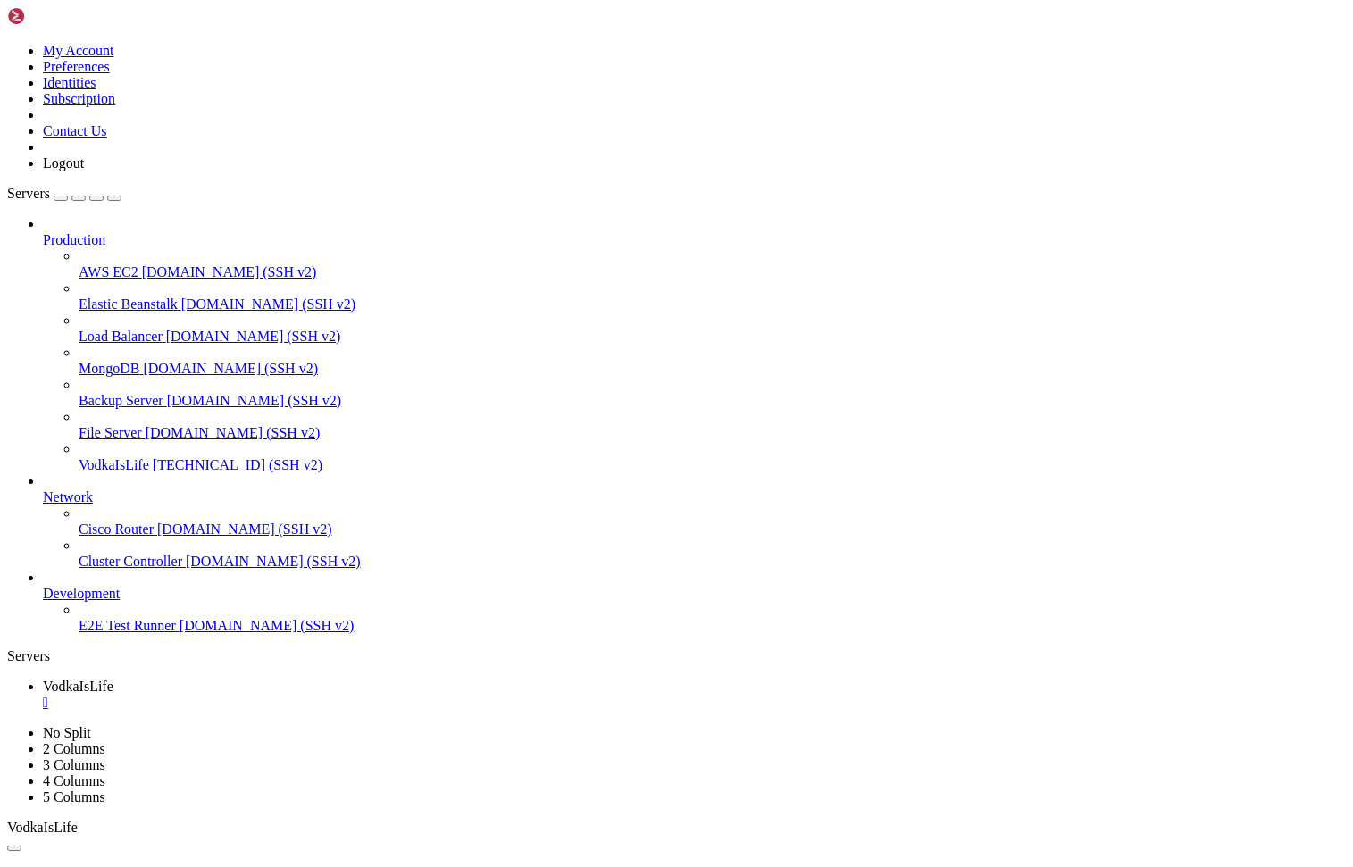 The height and width of the screenshot is (867, 1353). I want to click on a: My Account, so click(79, 50).